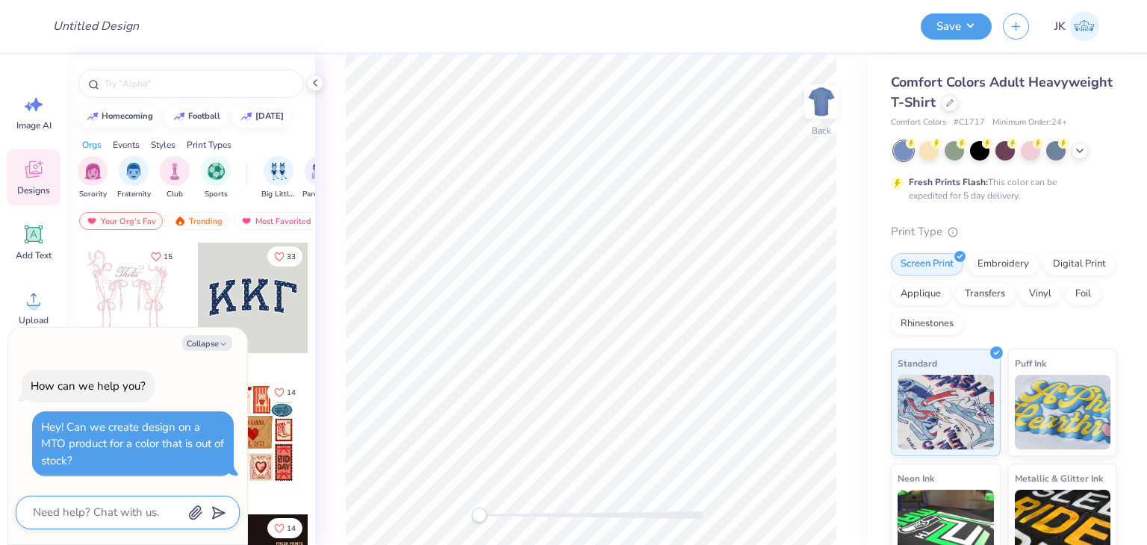  What do you see at coordinates (1079, 264) in the screenshot?
I see `div: Digital Print` at bounding box center [1079, 264].